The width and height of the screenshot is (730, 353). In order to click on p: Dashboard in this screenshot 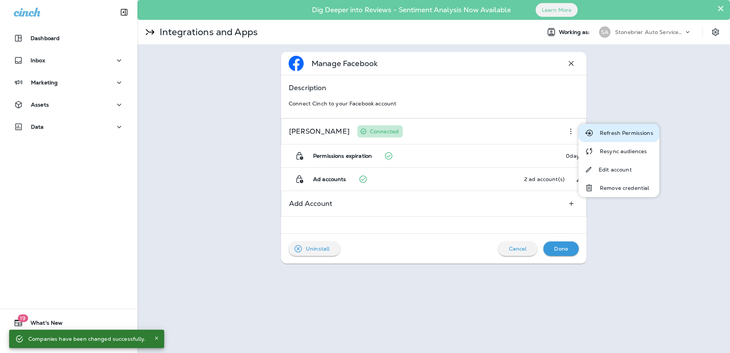, I will do `click(45, 38)`.